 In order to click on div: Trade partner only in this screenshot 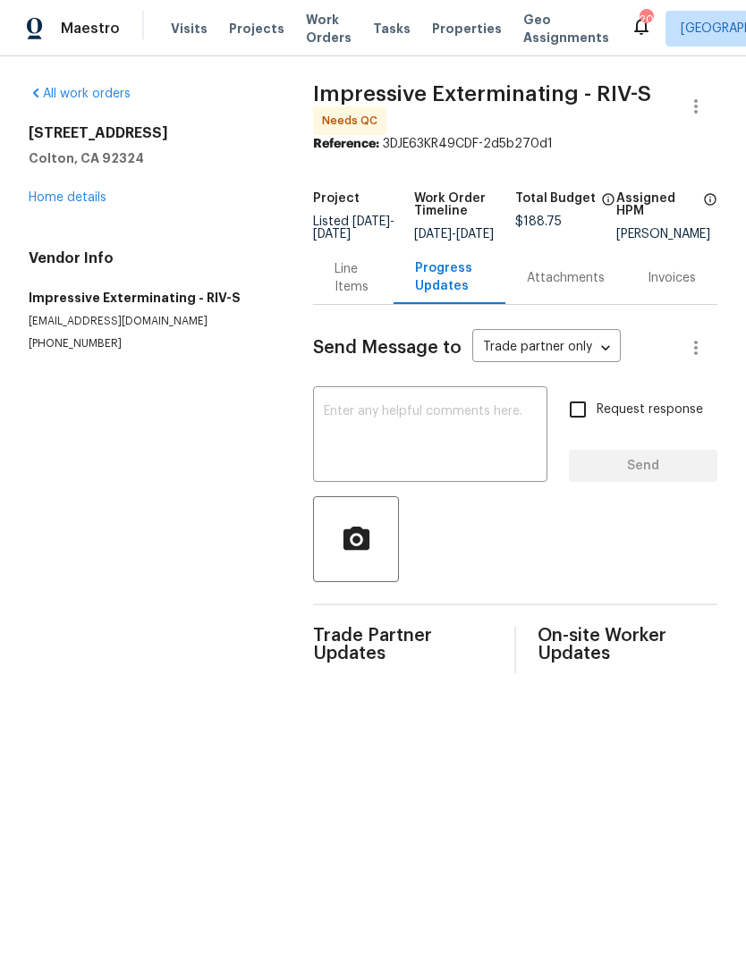, I will do `click(546, 348)`.